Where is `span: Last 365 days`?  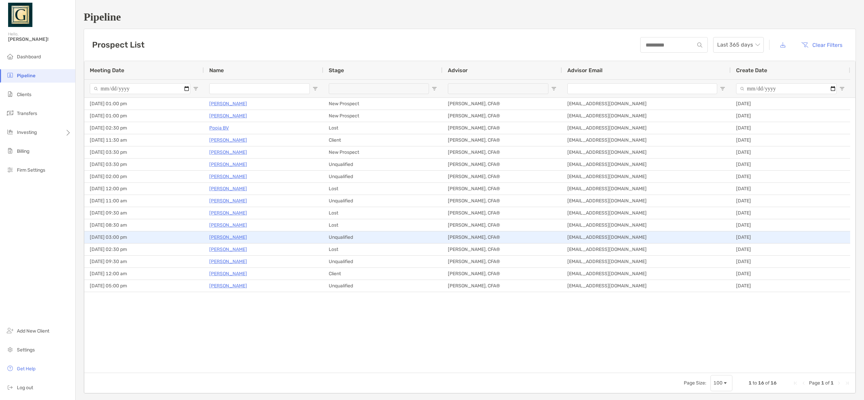
span: Last 365 days is located at coordinates (739, 45).